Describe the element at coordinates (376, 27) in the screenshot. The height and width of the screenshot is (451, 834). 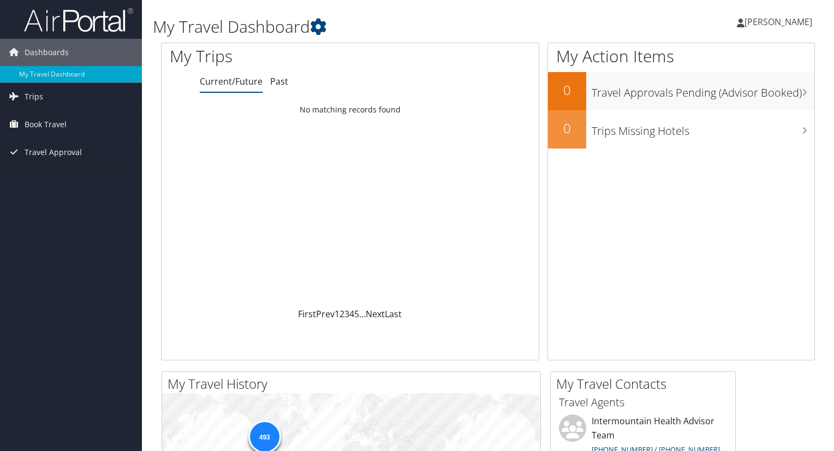
I see `h1: My Travel Dashboard` at that location.